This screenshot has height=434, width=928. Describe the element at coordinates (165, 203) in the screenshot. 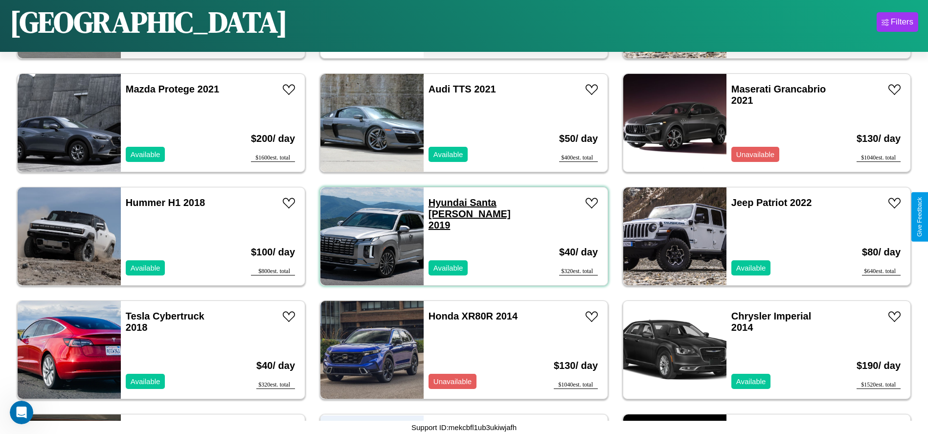

I see `a: Hummer H1 2018` at that location.